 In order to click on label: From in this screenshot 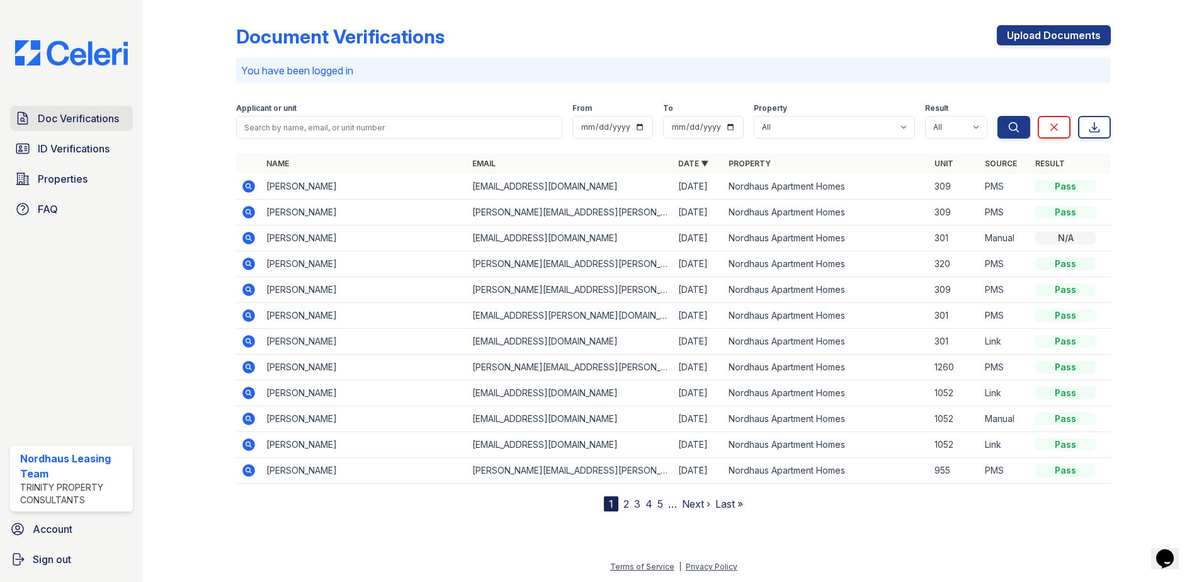, I will do `click(582, 108)`.